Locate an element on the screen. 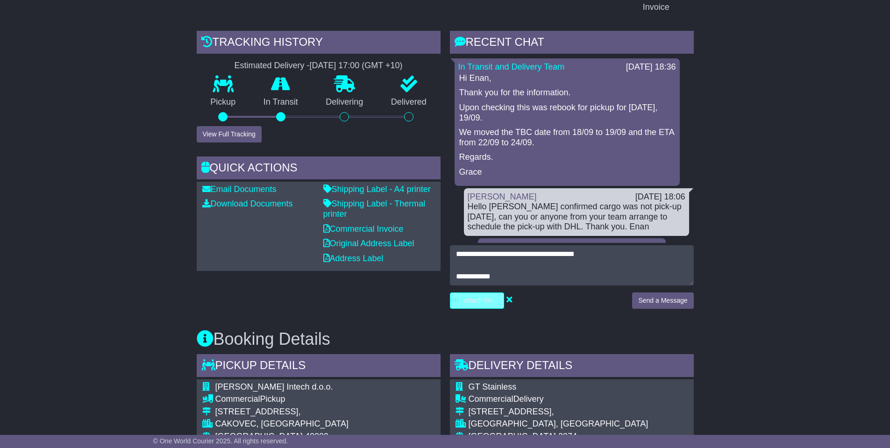 The width and height of the screenshot is (890, 448). p: Hi Enan, is located at coordinates (567, 78).